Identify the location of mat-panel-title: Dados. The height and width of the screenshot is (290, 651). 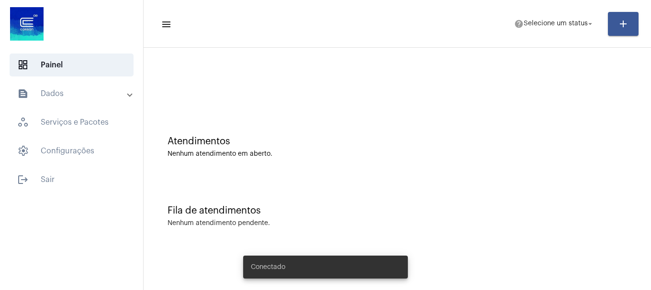
(72, 94).